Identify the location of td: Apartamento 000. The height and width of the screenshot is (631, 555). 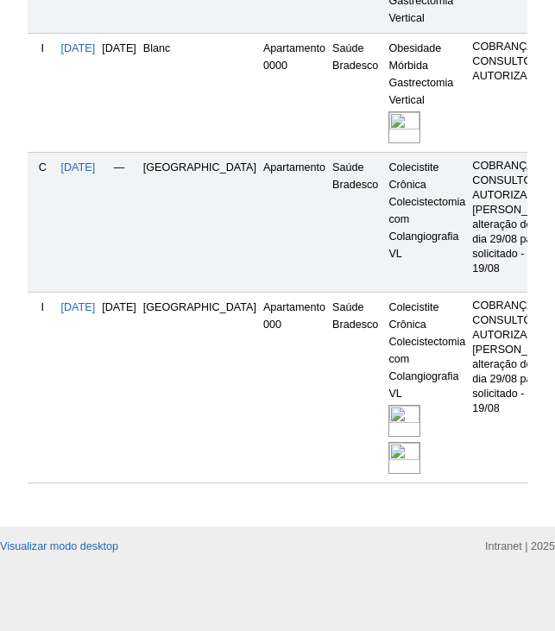
(294, 387).